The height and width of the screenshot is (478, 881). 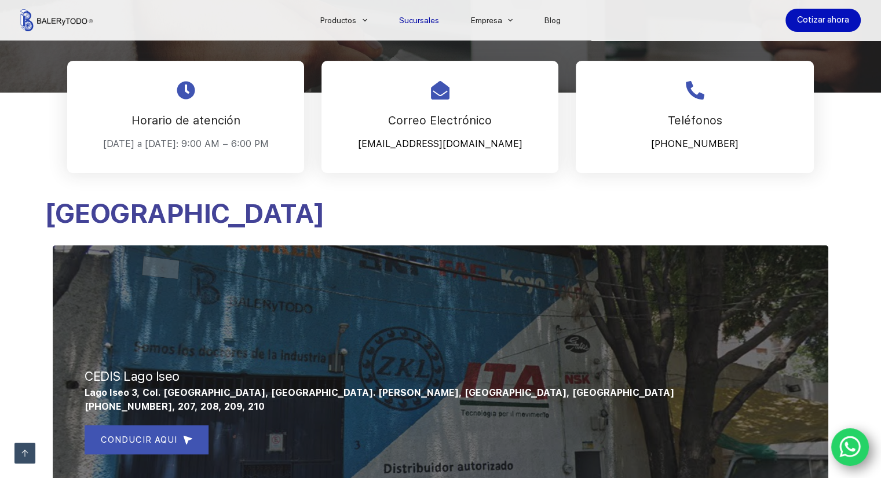 What do you see at coordinates (439, 120) in the screenshot?
I see `span: Correo Electrónico` at bounding box center [439, 120].